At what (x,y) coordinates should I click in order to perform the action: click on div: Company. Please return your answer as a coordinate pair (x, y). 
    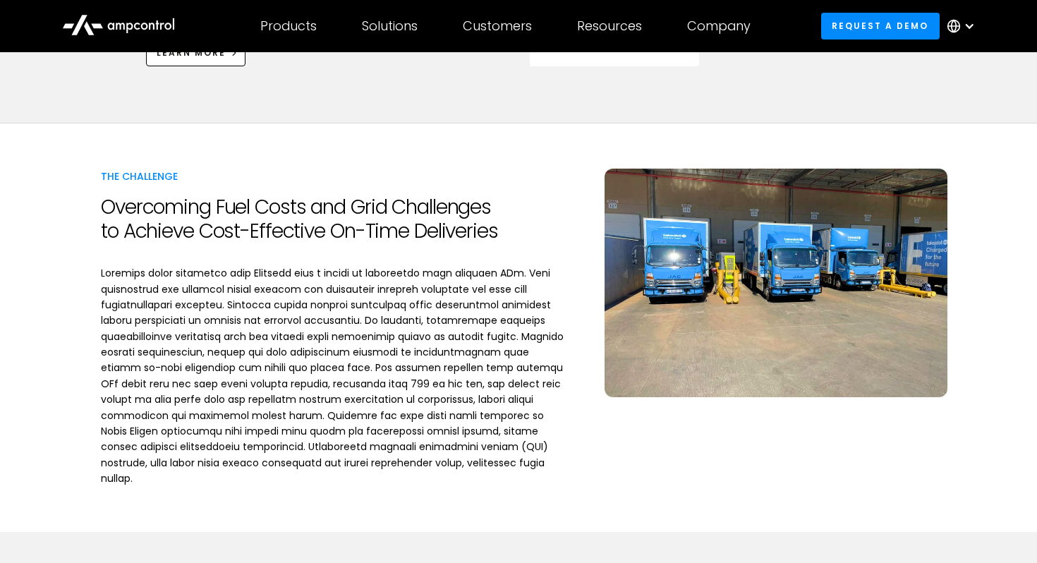
    Looking at the image, I should click on (719, 26).